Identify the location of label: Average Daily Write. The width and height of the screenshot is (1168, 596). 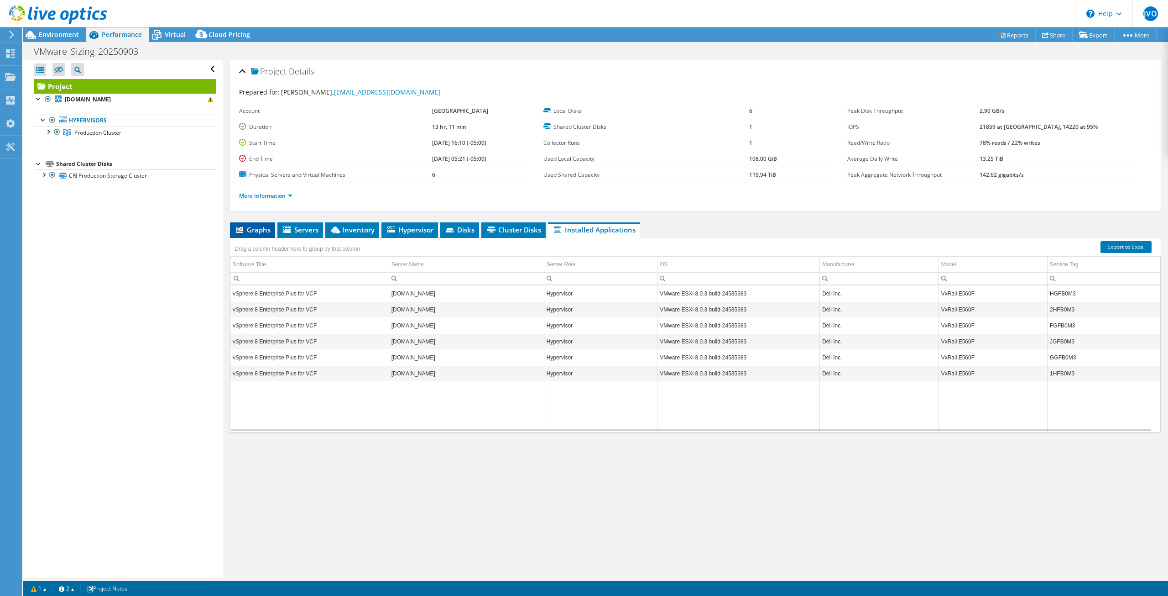
(914, 159).